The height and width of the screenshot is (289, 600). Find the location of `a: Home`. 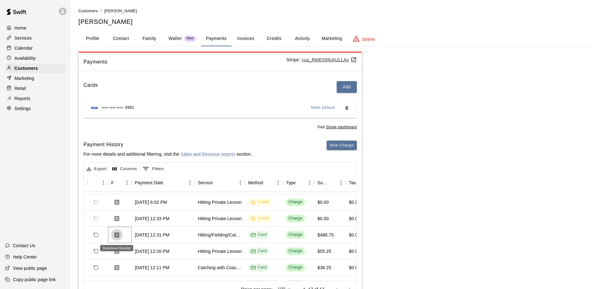

a: Home is located at coordinates (35, 28).